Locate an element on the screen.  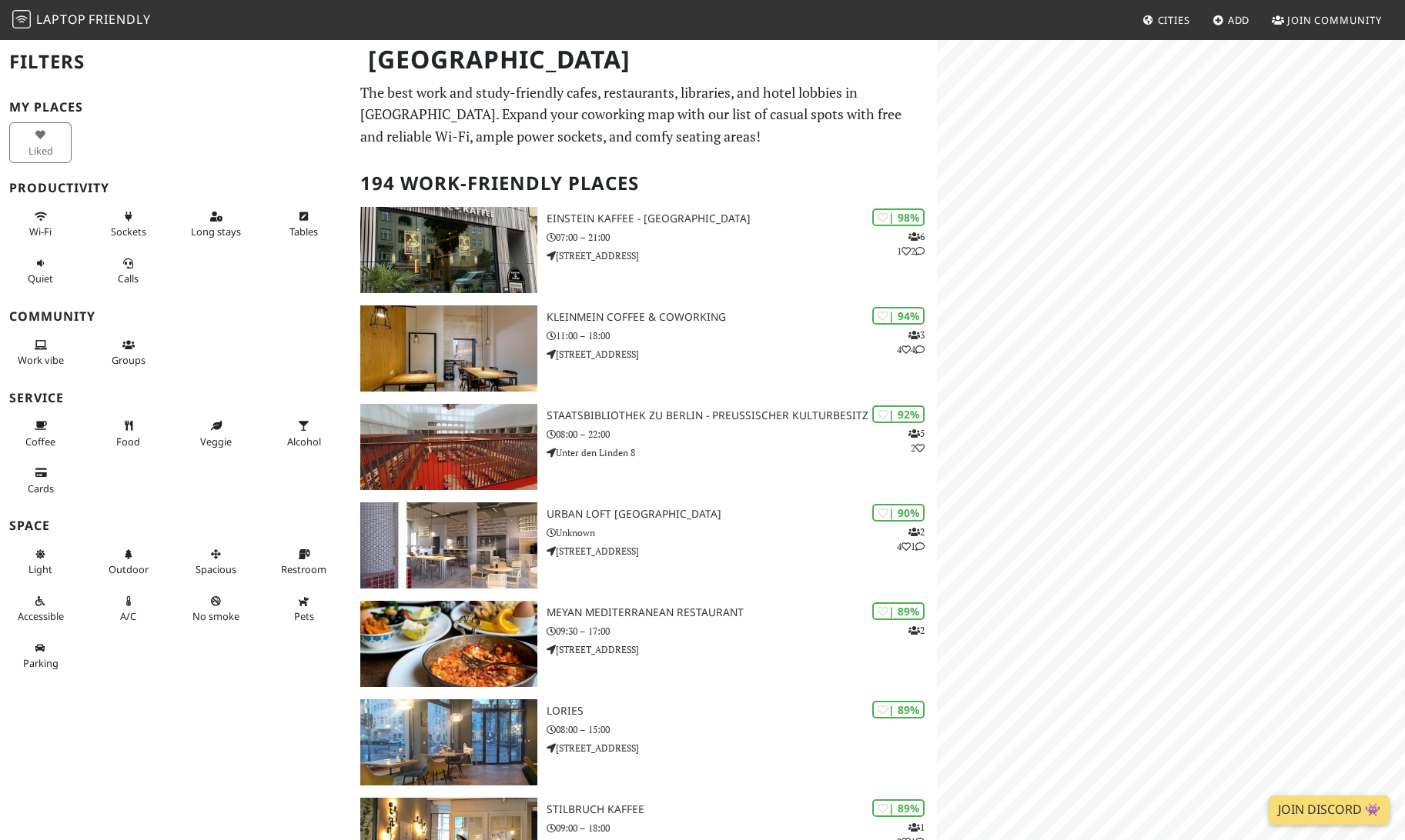
span: Spacious is located at coordinates (216, 569).